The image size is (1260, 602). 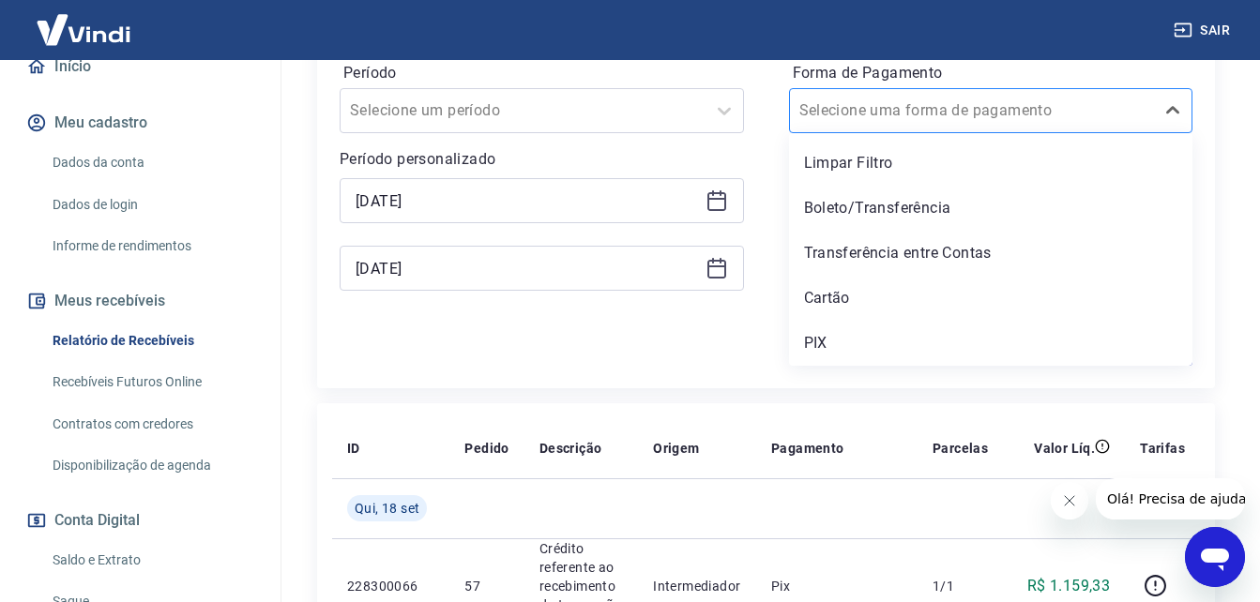 I want to click on p: 1/1, so click(x=960, y=586).